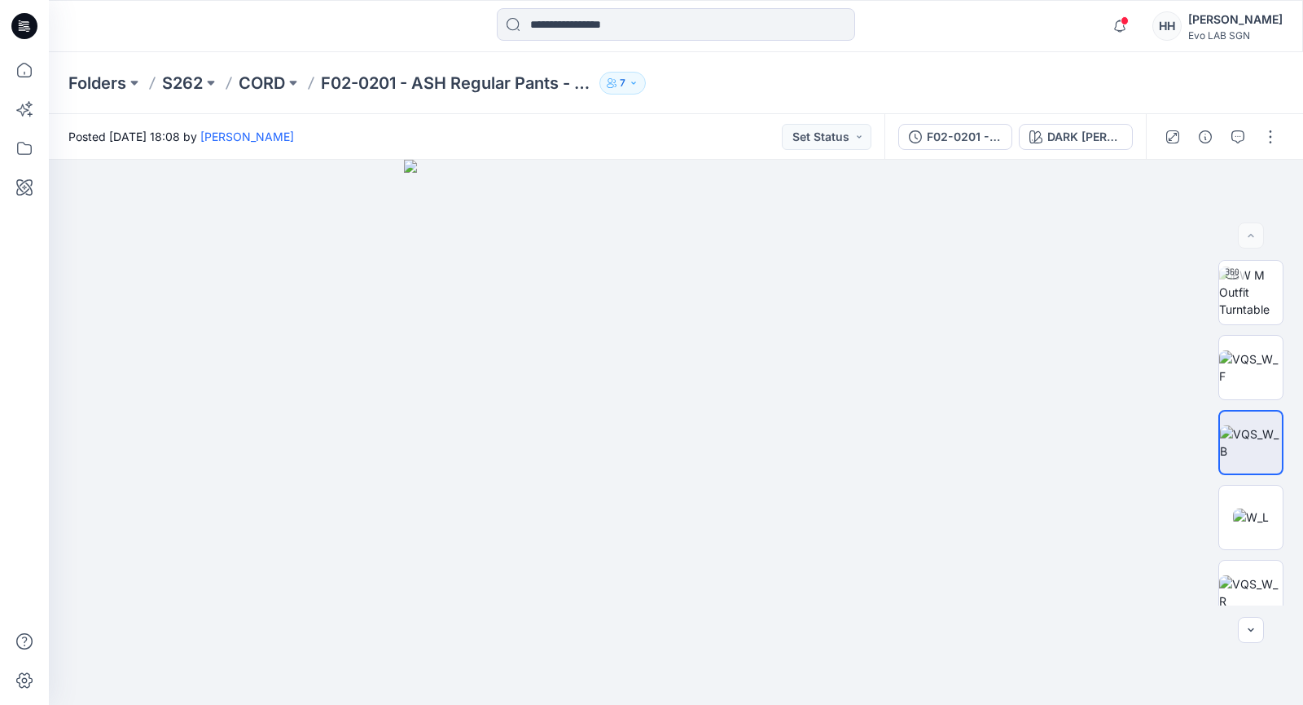 The height and width of the screenshot is (705, 1303). What do you see at coordinates (956, 137) in the screenshot?
I see `button: F02-0201 - ASH Regular Pants - CORD` at bounding box center [956, 137].